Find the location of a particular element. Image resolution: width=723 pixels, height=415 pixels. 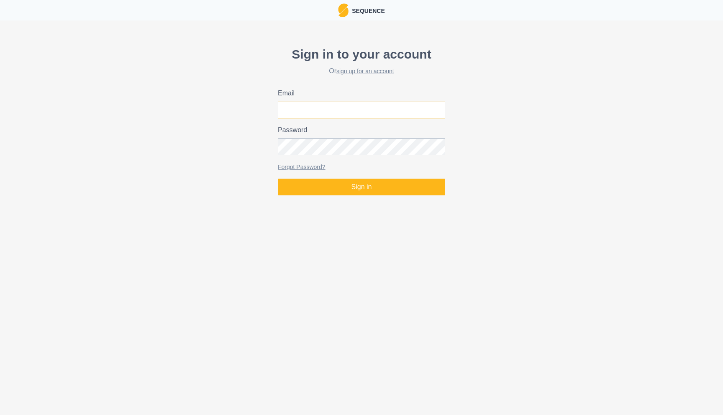

a: Forgot Password? is located at coordinates (302, 167).